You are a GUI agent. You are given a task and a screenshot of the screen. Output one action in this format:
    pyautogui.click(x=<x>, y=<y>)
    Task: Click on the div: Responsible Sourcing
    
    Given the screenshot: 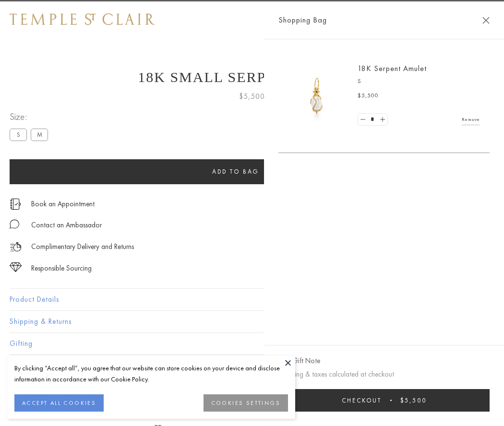 What is the action you would take?
    pyautogui.click(x=61, y=268)
    